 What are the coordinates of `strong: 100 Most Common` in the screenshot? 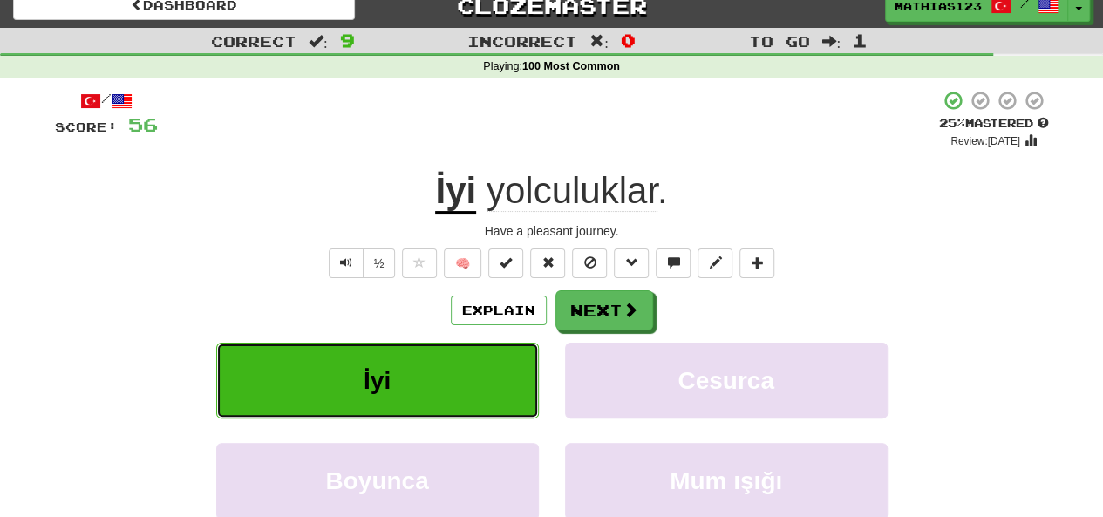 It's located at (571, 66).